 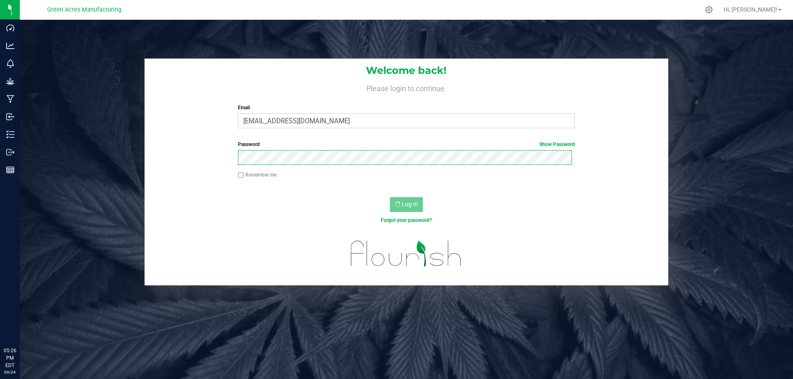 I want to click on button: Log In, so click(x=406, y=205).